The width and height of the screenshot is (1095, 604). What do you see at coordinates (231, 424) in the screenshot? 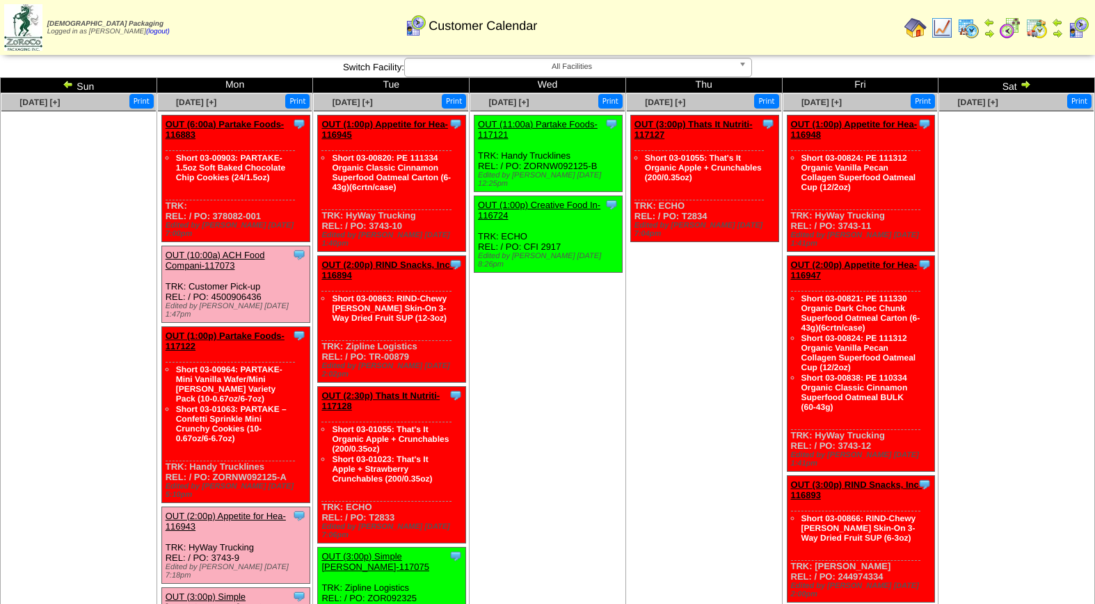
I see `a: Short 03-01063: PARTAKE – Confetti Sprinkle Mini Crunchy Cookies (10-0.67oz/6-6.7oz)` at bounding box center [231, 424].